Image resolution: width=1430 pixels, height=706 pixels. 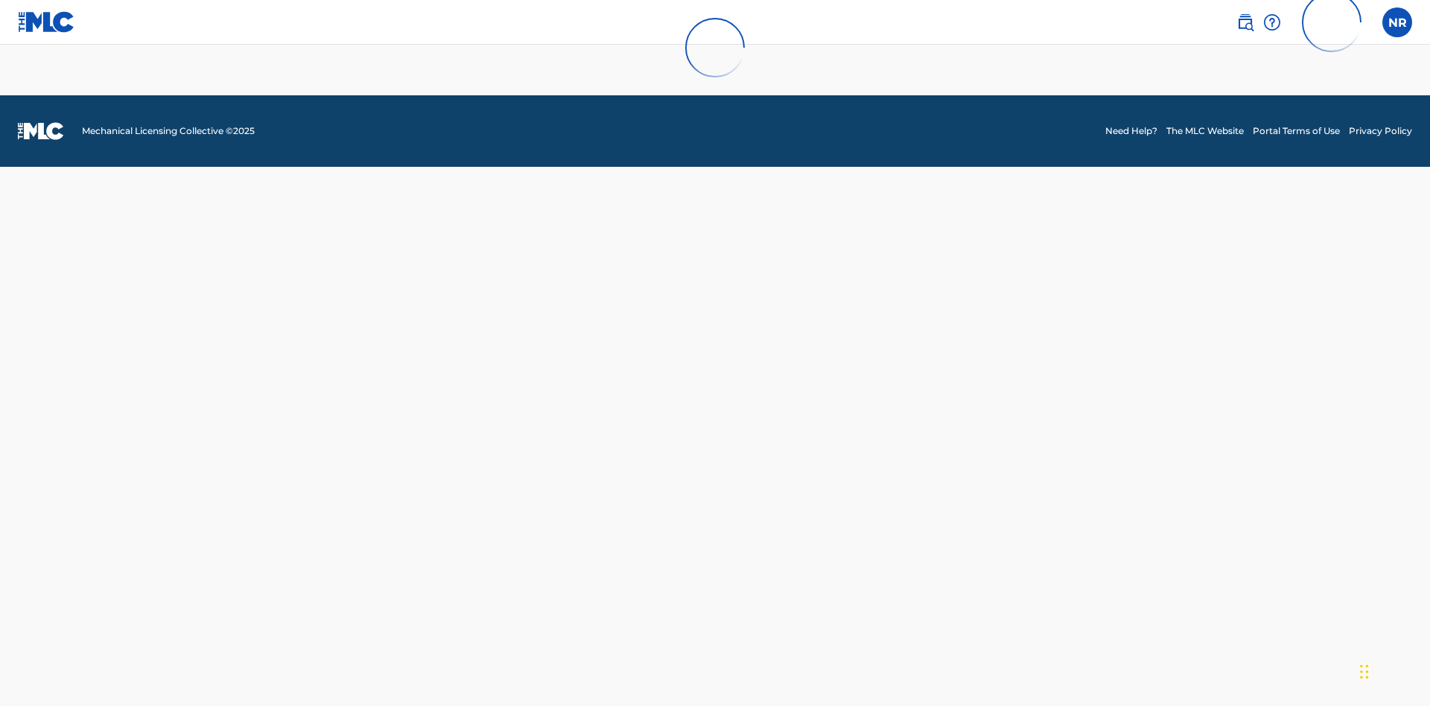 I want to click on a: The MLC Website, so click(x=1205, y=131).